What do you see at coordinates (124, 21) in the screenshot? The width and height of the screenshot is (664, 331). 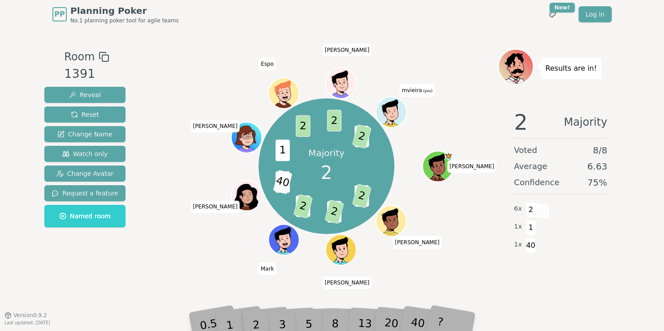 I see `span: No.1 planning poker tool for agile teams` at bounding box center [124, 21].